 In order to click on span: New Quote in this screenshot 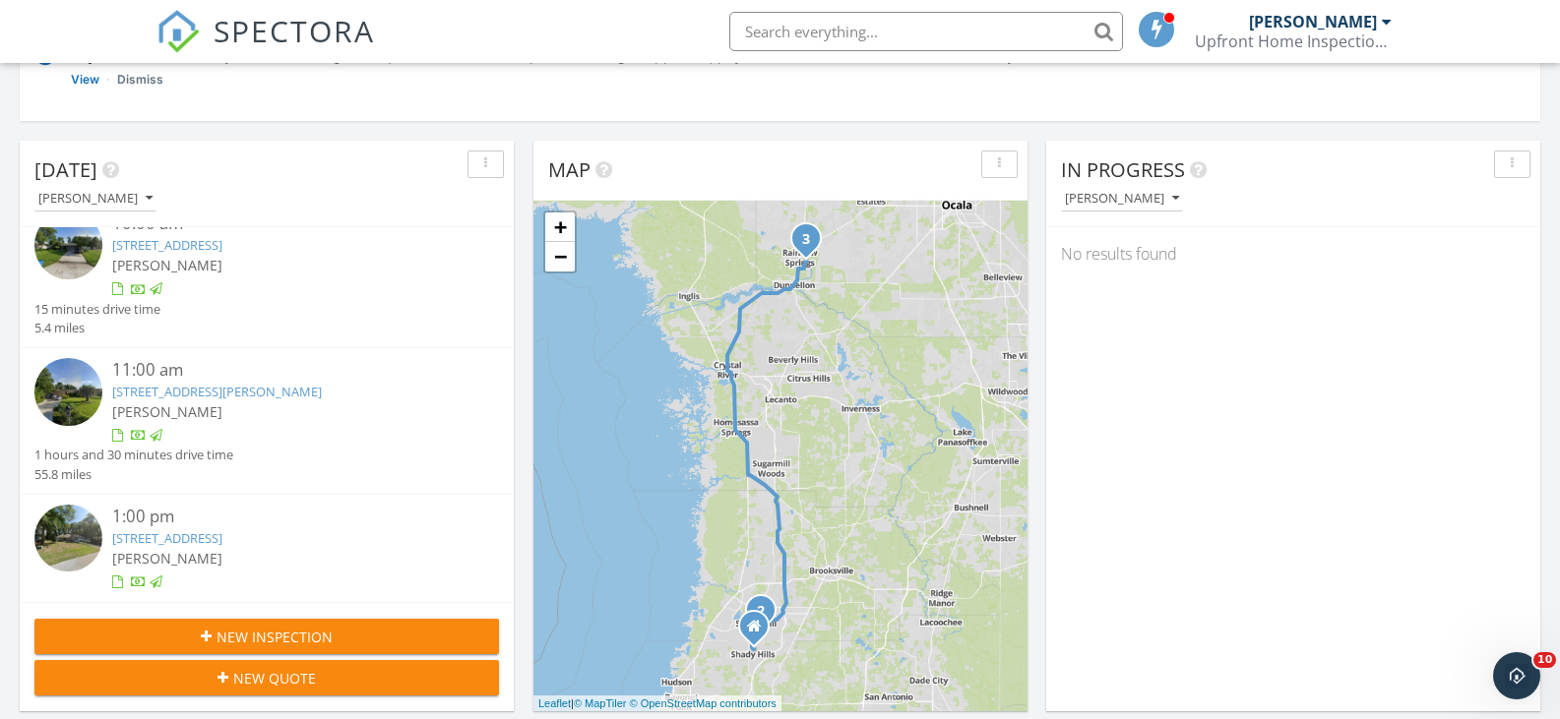, I will do `click(275, 678)`.